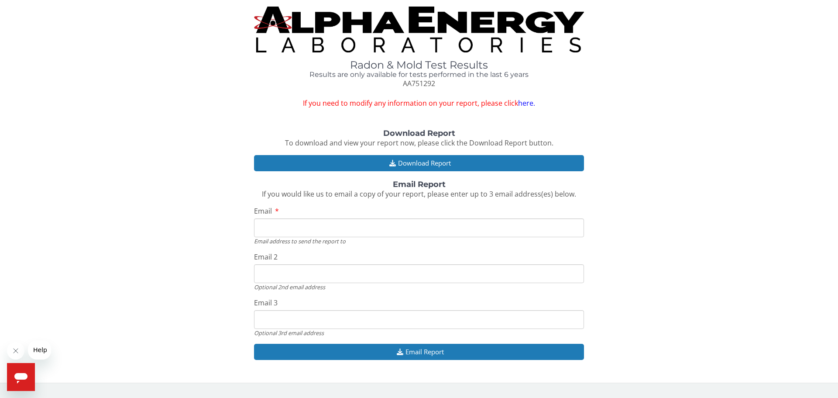  I want to click on button: Email Report, so click(419, 351).